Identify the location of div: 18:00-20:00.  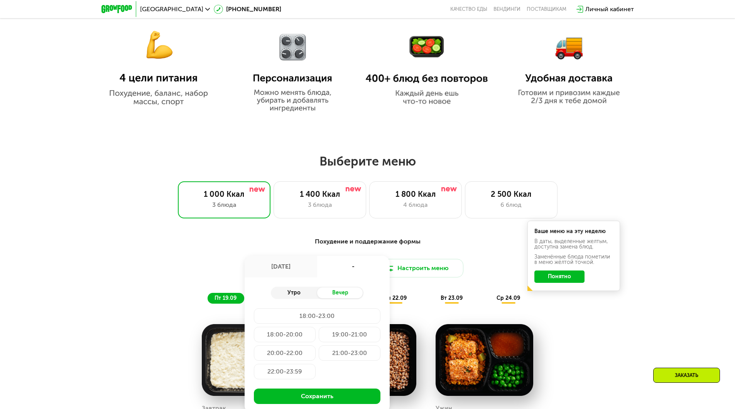
(285, 335).